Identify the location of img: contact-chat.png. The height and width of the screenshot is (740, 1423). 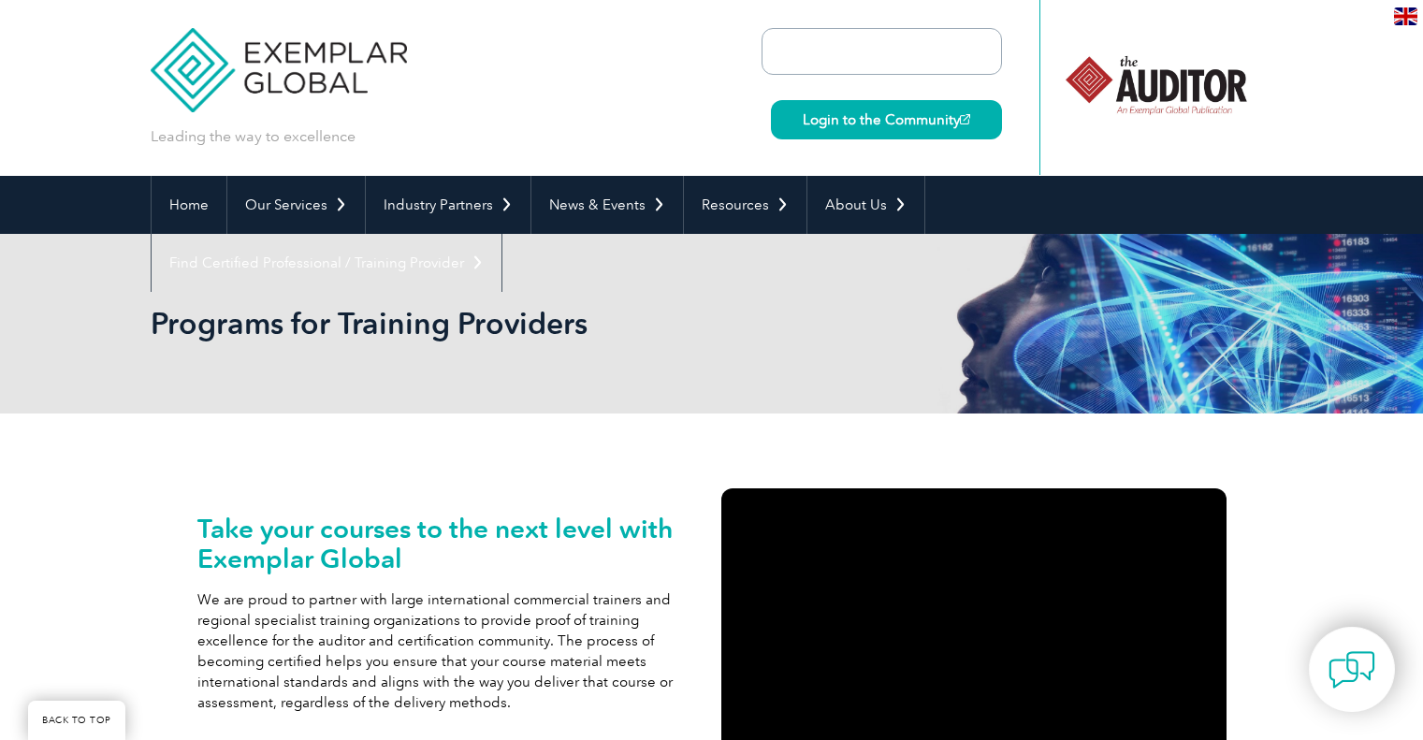
(1352, 670).